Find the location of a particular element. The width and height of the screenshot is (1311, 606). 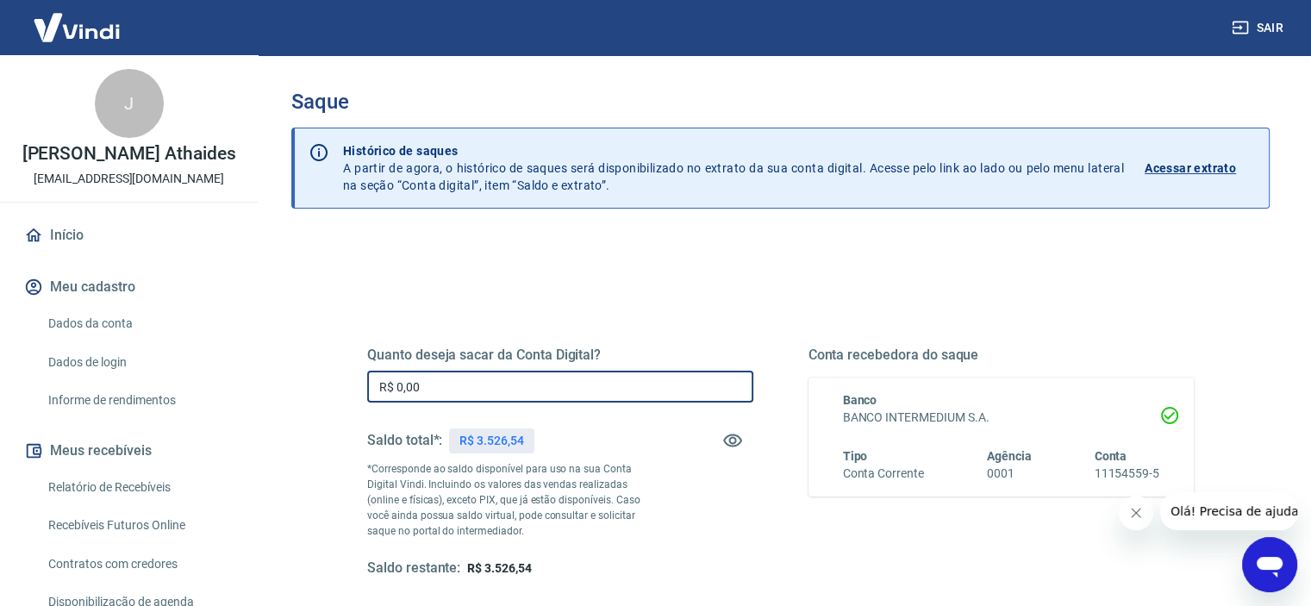

h6: Conta Corrente is located at coordinates (884, 473).